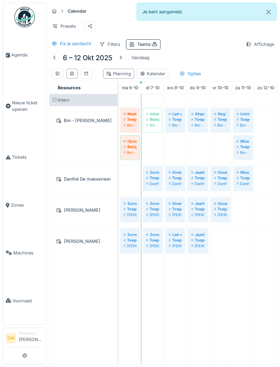 The image size is (280, 367). I want to click on span: Machines, so click(28, 253).